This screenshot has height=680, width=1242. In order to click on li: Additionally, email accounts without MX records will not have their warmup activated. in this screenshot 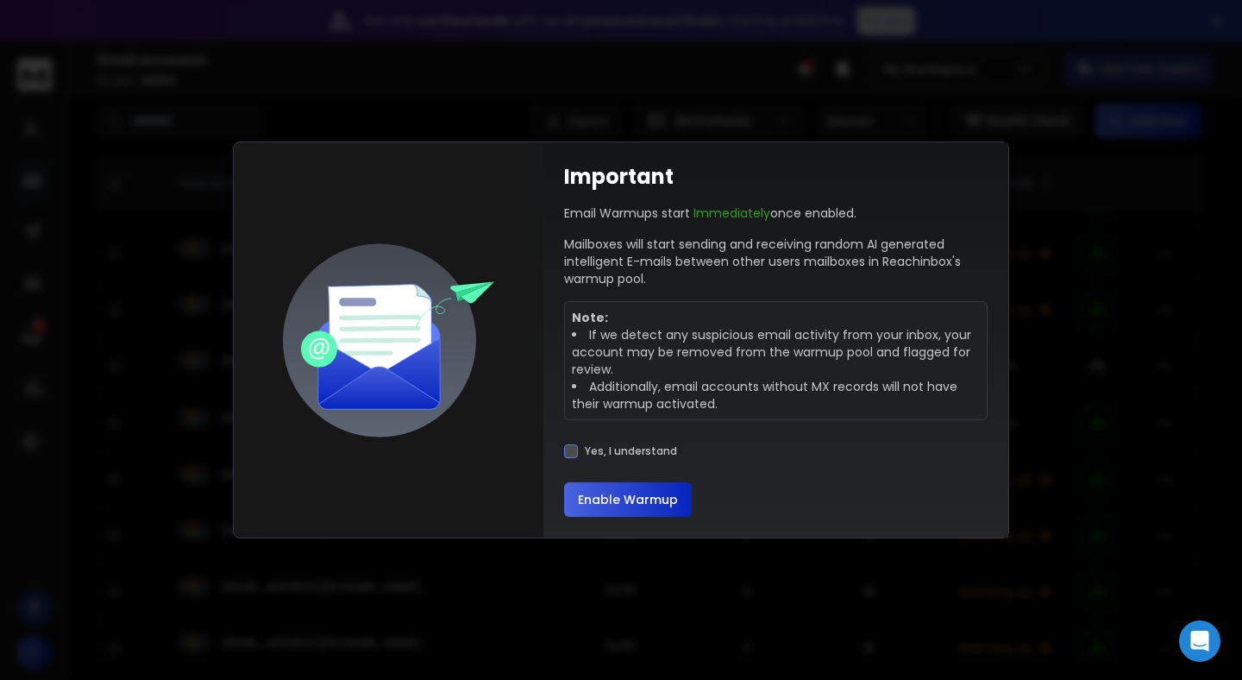, I will do `click(775, 395)`.